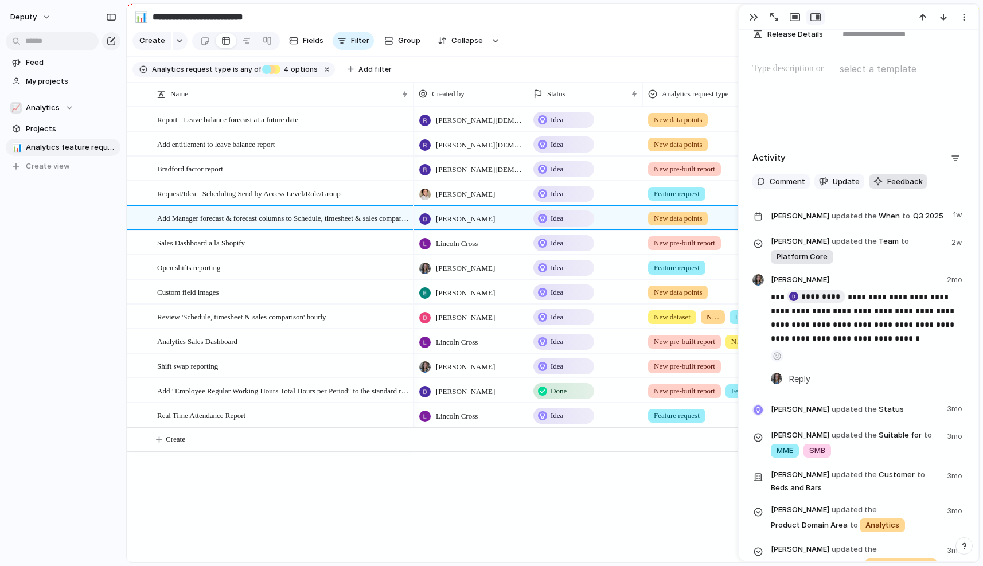 The image size is (983, 566). I want to click on span: When, so click(859, 216).